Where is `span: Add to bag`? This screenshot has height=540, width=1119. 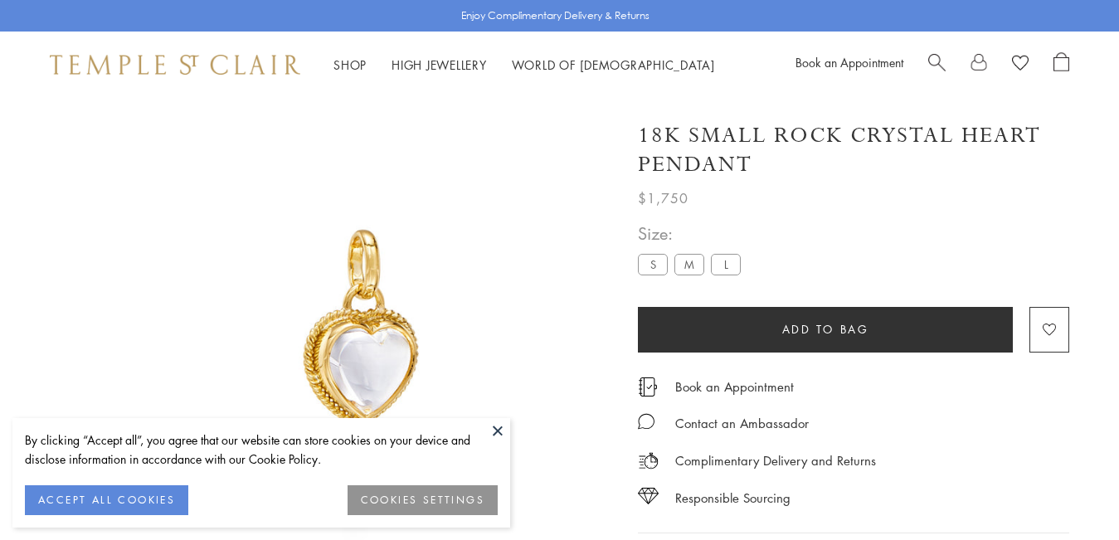
span: Add to bag is located at coordinates (825, 329).